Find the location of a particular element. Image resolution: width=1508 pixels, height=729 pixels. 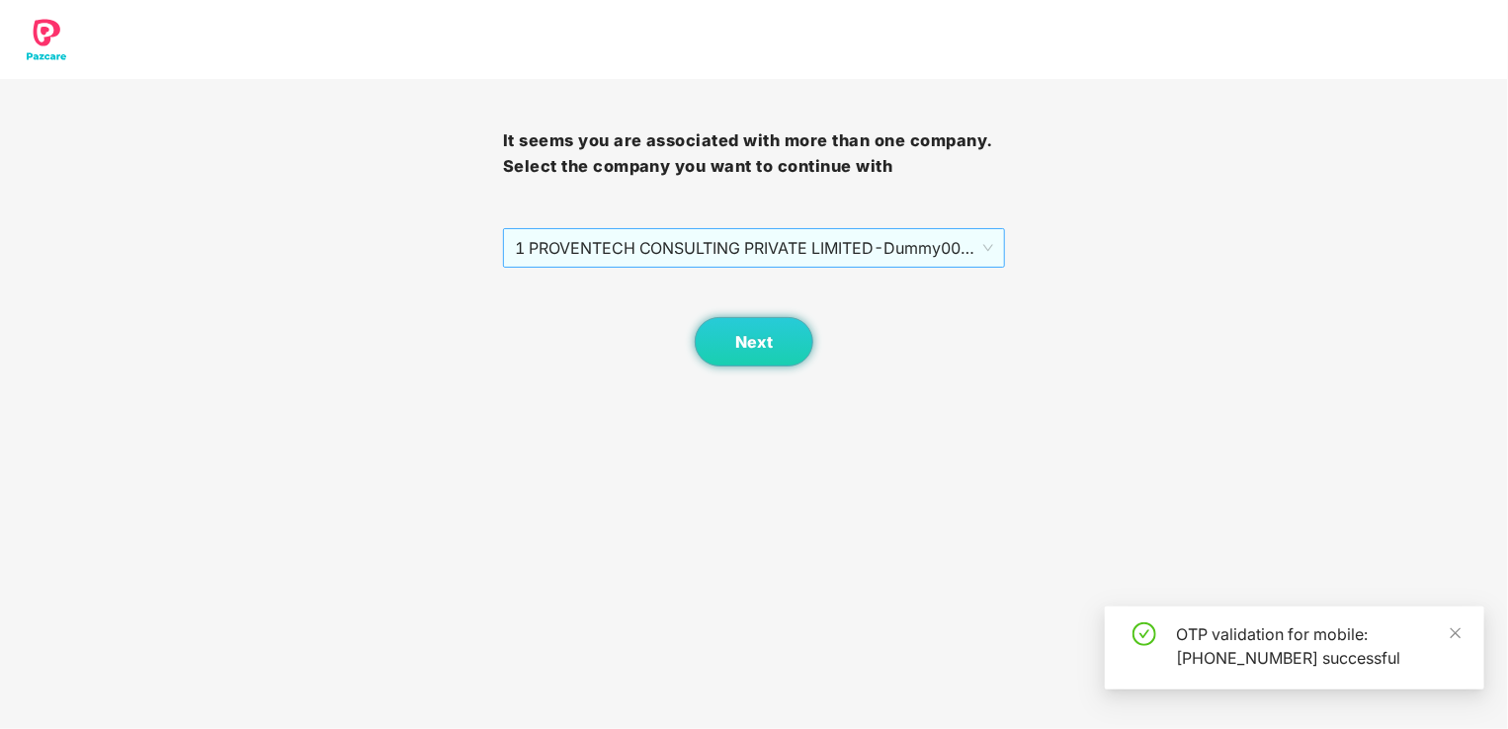

button: Next is located at coordinates (754, 342).